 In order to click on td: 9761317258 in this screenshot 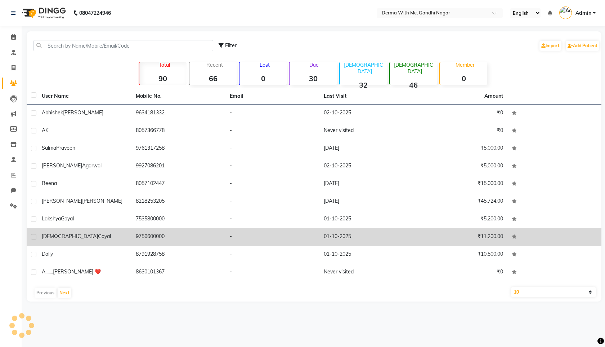, I will do `click(178, 148)`.